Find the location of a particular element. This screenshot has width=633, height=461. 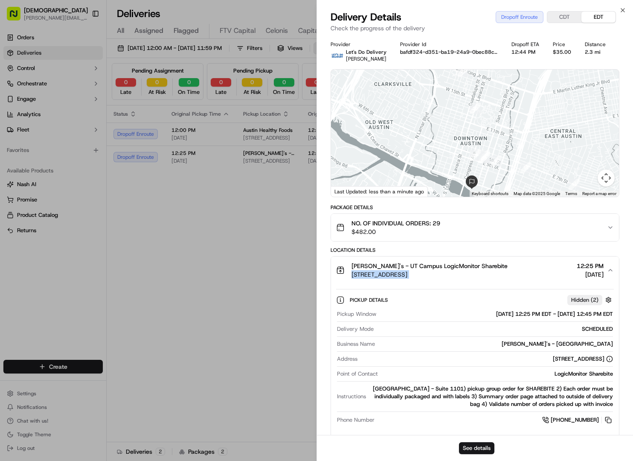

span: NO. OF INDIVIDUAL ORDERS: 29 is located at coordinates (396, 223).